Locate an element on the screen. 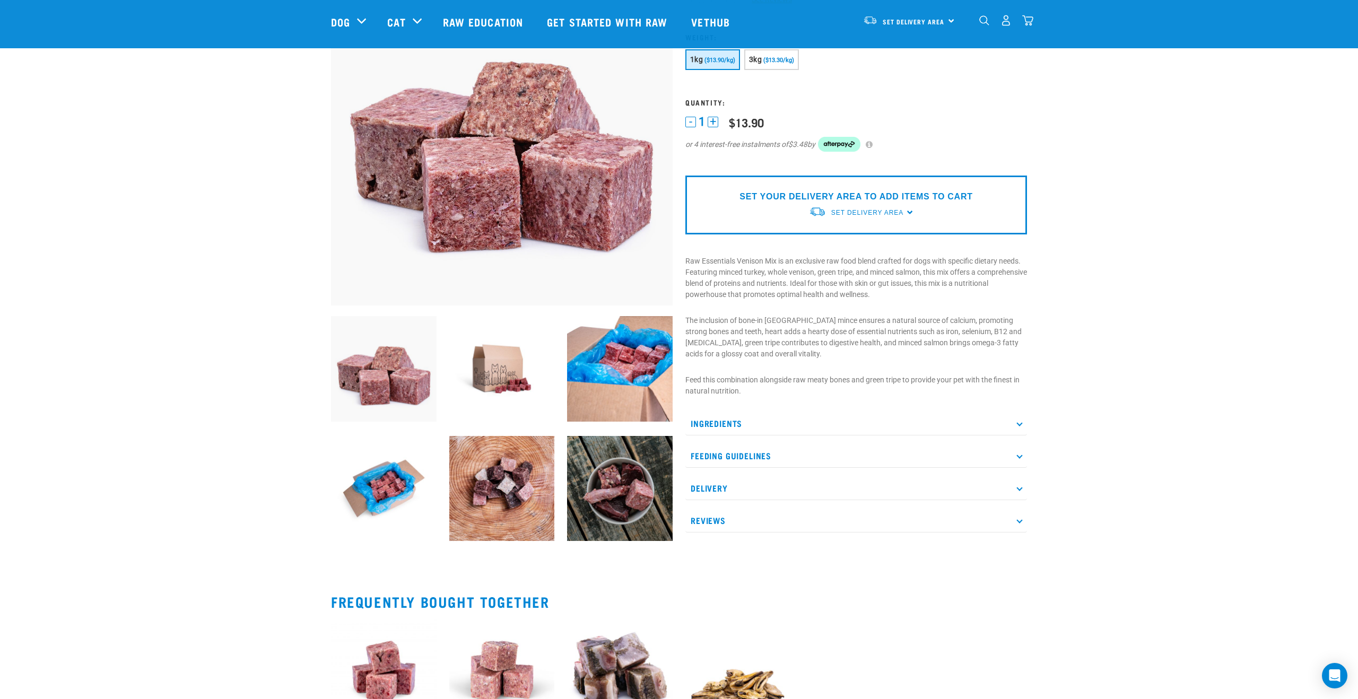 Image resolution: width=1358 pixels, height=699 pixels. img: home-icon-1@2x.png is located at coordinates (984, 20).